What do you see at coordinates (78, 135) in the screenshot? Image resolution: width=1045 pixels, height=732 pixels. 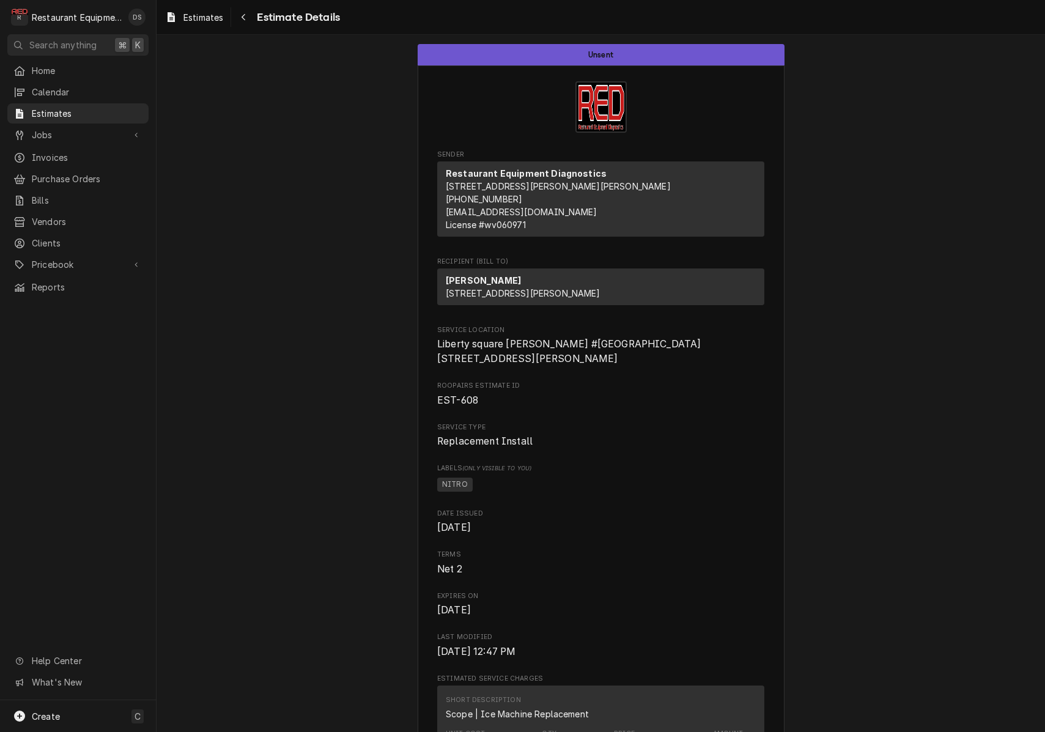 I see `span: Jobs` at bounding box center [78, 135].